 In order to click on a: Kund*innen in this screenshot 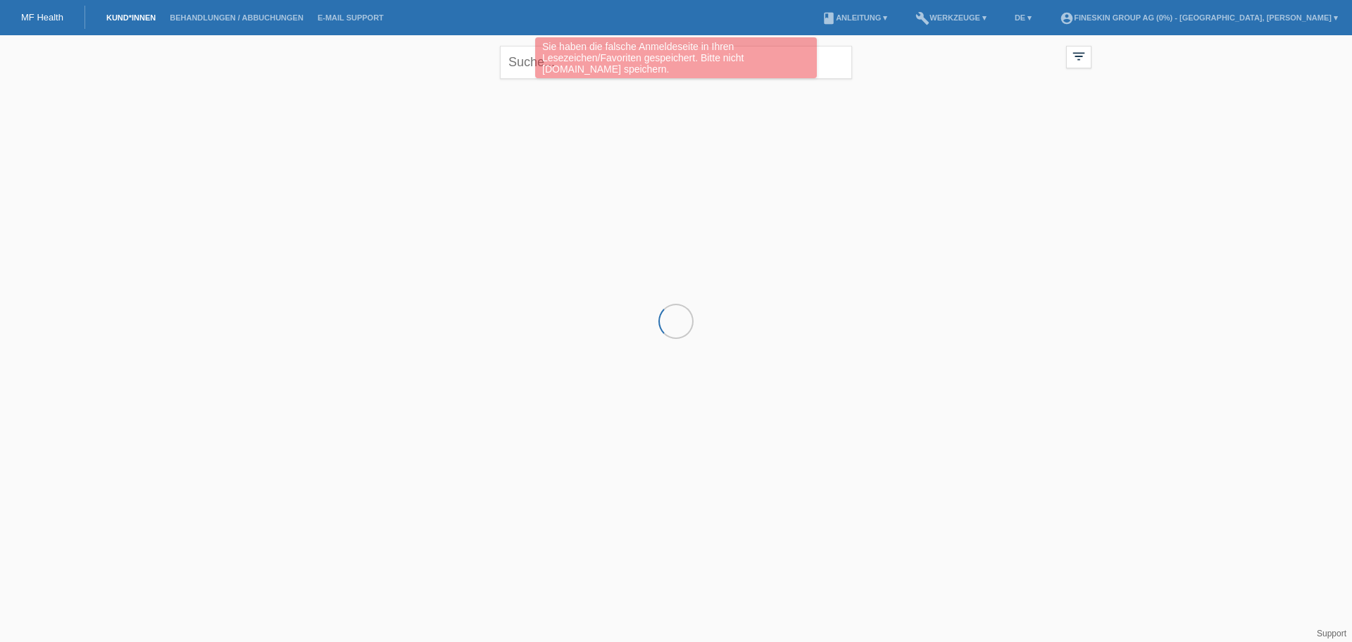, I will do `click(131, 18)`.